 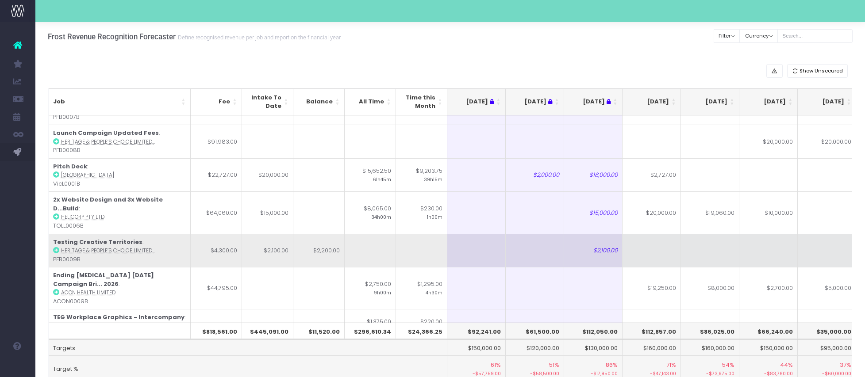 I want to click on small: 61h45m, so click(x=382, y=179).